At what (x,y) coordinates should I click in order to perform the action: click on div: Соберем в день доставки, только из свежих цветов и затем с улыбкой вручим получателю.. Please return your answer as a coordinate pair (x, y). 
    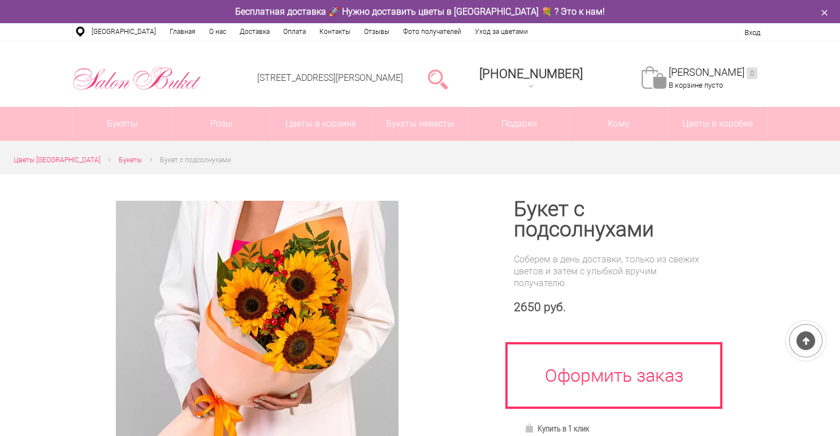
    Looking at the image, I should click on (611, 271).